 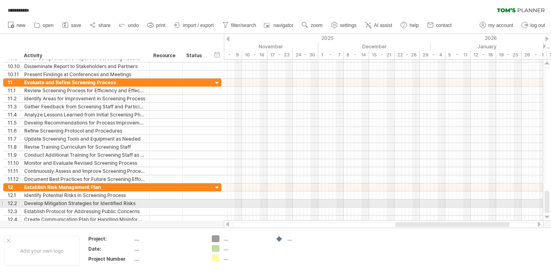 I want to click on a: save, so click(x=72, y=25).